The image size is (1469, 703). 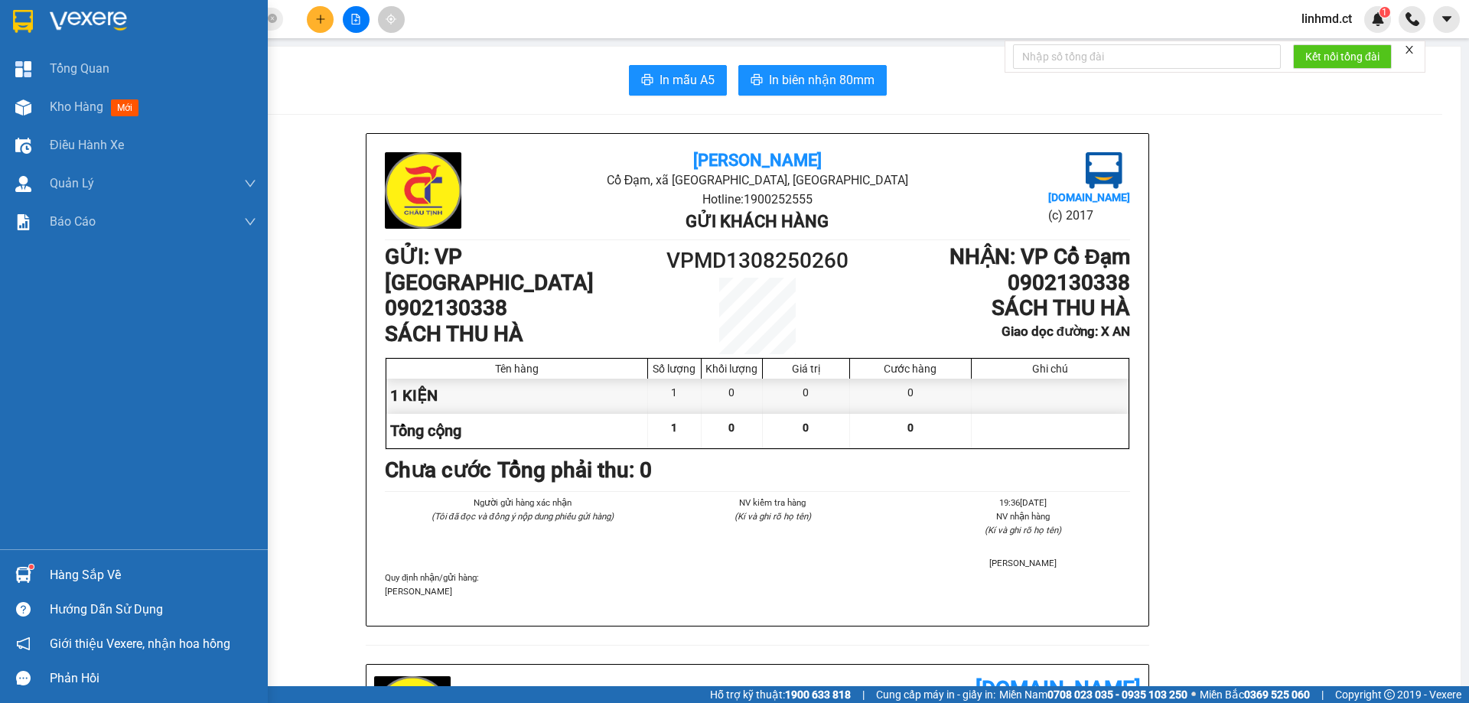 I want to click on strong: 0708 023 035 - 0935 103 250, so click(x=1117, y=695).